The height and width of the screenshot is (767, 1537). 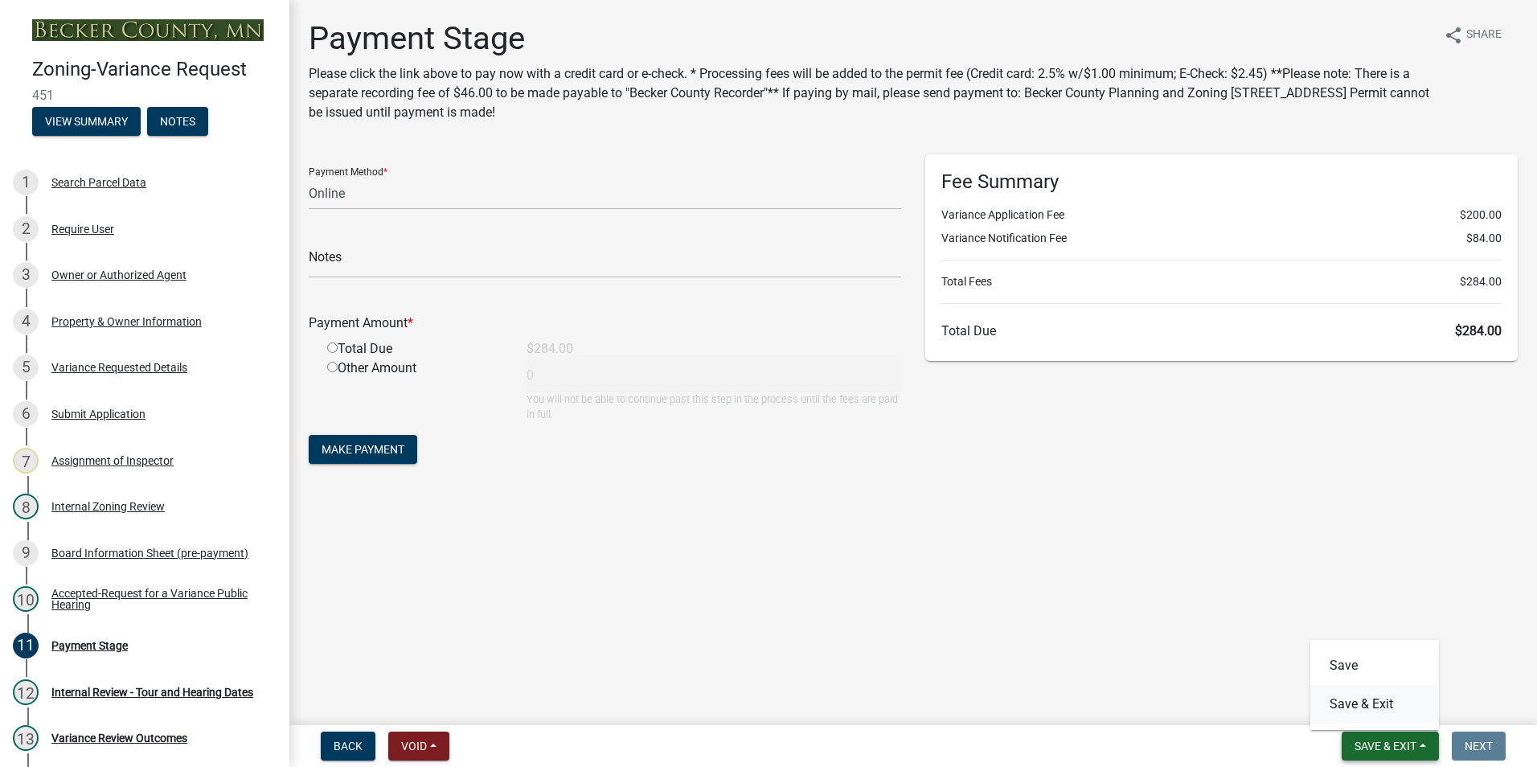 What do you see at coordinates (99, 182) in the screenshot?
I see `div: Search Parcel Data` at bounding box center [99, 182].